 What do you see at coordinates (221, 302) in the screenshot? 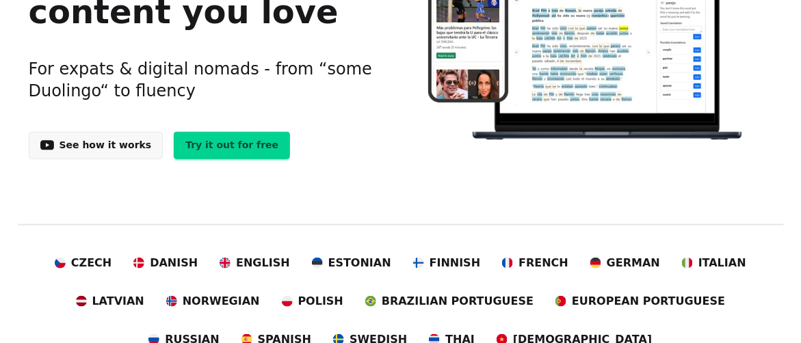
I see `span: Norwegian` at bounding box center [221, 302].